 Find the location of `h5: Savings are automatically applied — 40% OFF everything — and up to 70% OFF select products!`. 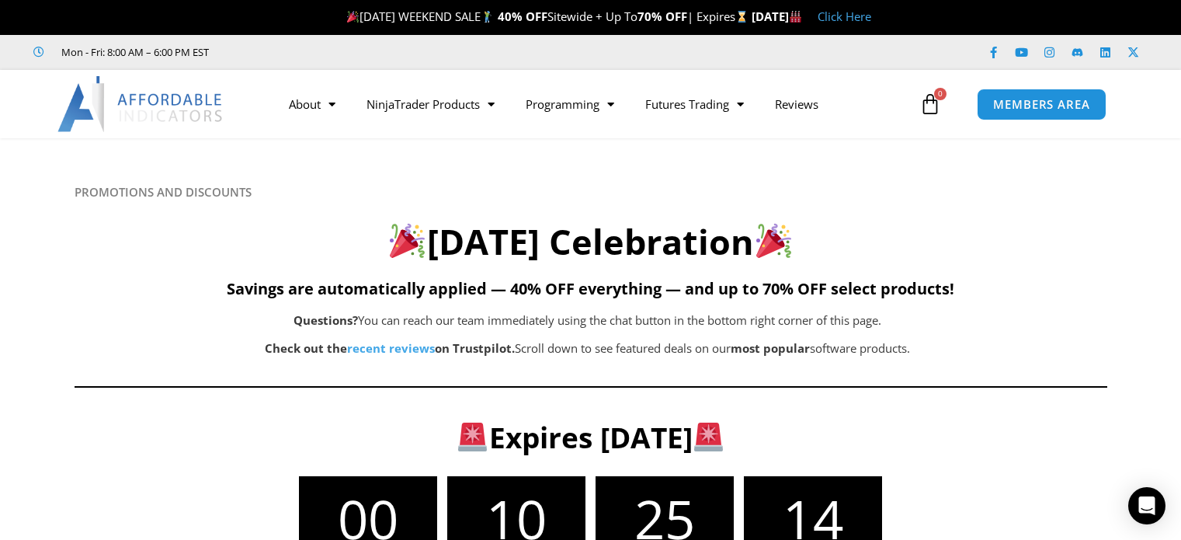

h5: Savings are automatically applied — 40% OFF everything — and up to 70% OFF select products! is located at coordinates (591, 289).